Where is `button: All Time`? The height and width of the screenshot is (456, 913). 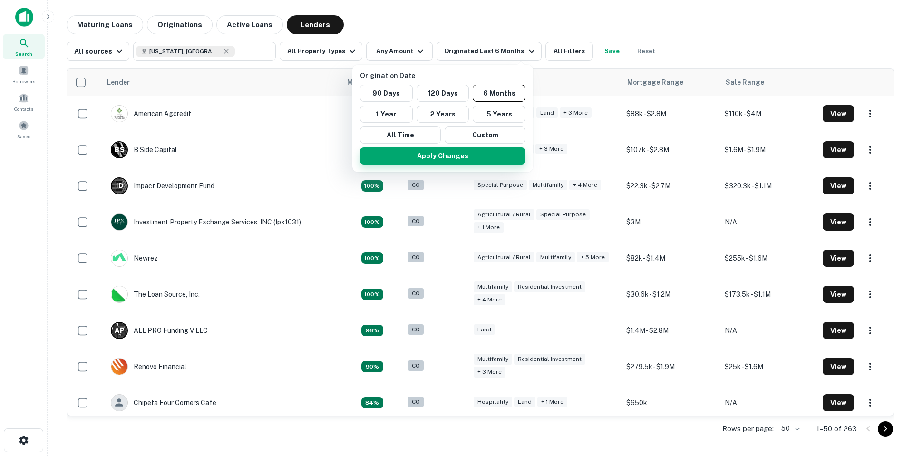 button: All Time is located at coordinates (401, 135).